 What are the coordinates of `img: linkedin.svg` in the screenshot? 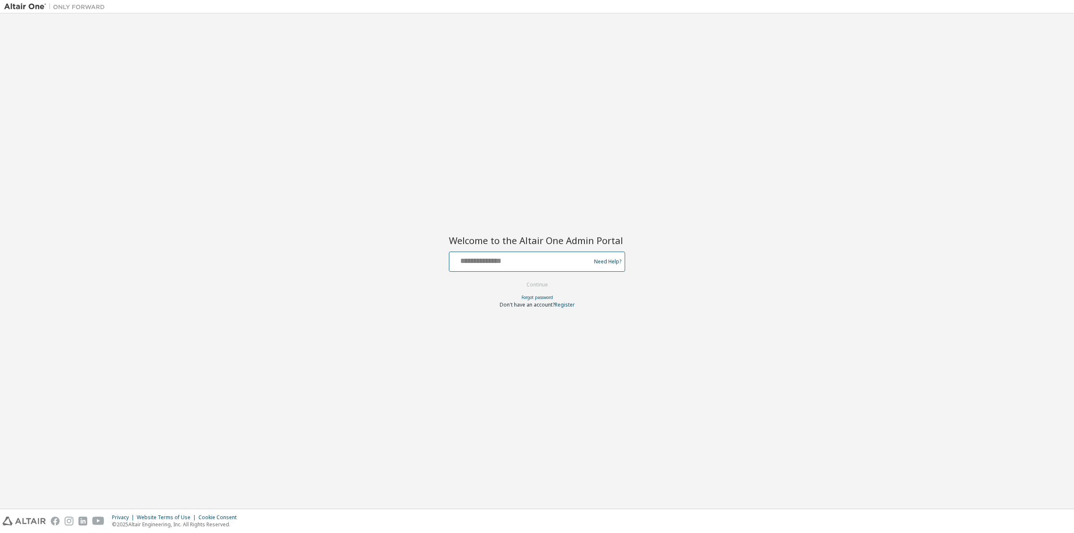 It's located at (83, 521).